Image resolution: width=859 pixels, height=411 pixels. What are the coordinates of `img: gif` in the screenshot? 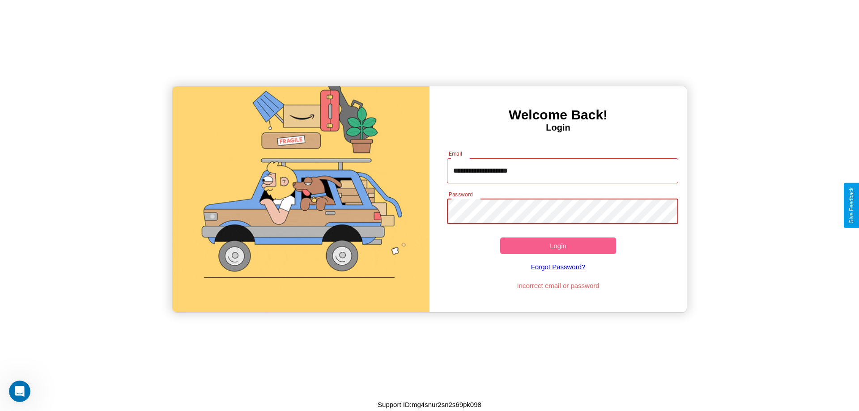 It's located at (301, 199).